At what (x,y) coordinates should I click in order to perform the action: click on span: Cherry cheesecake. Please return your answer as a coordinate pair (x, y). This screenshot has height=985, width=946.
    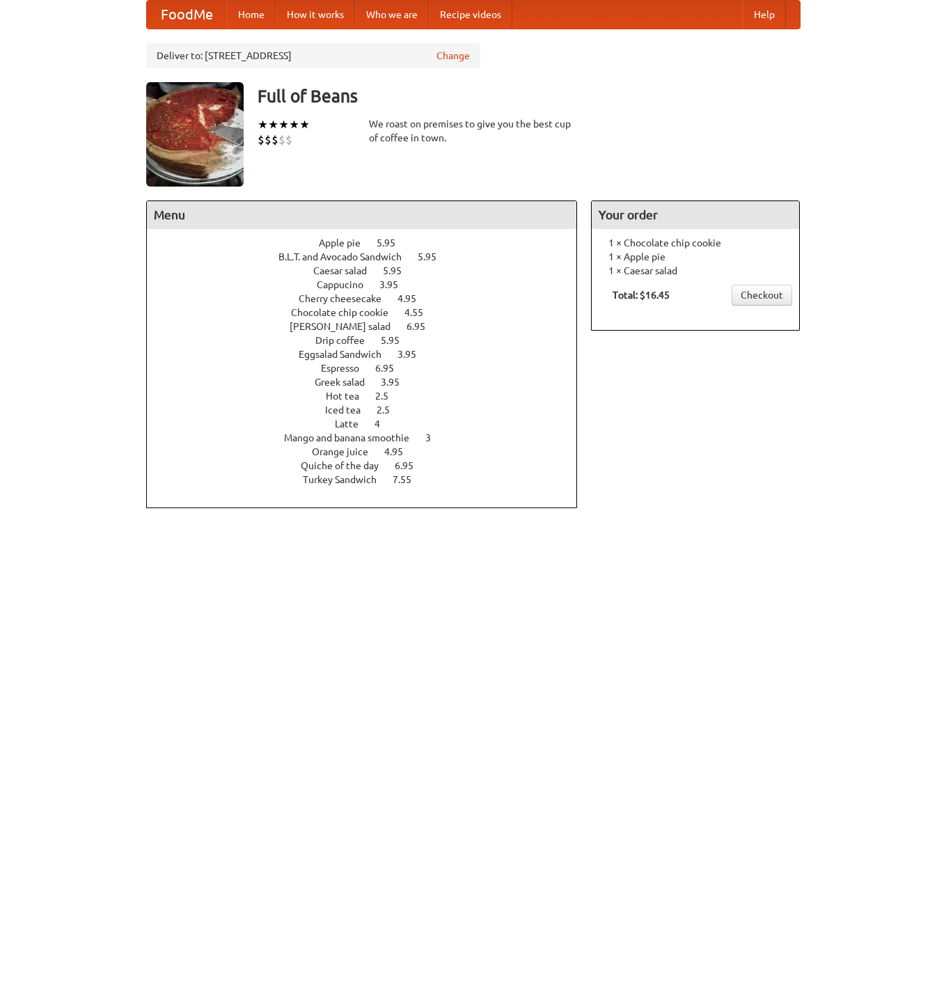
    Looking at the image, I should click on (346, 298).